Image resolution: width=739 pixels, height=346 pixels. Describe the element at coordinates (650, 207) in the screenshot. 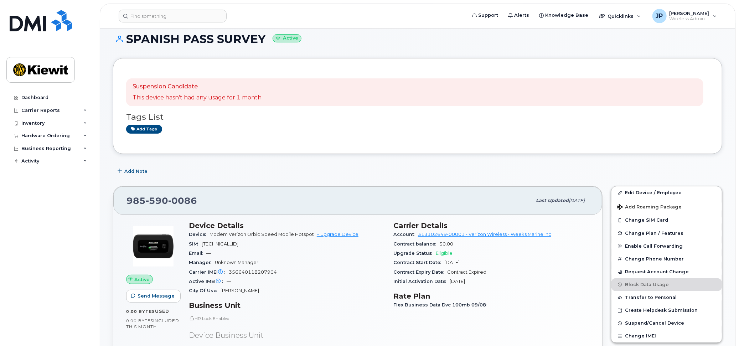

I see `span: Add Roaming Package` at that location.